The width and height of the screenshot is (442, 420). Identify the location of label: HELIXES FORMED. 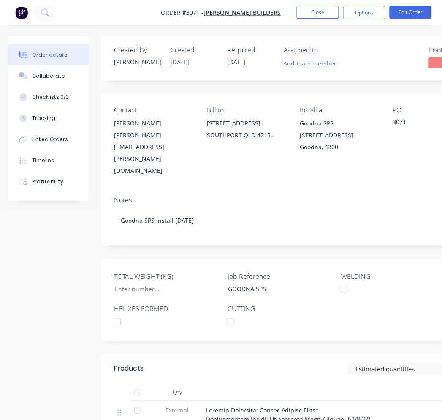
(167, 309).